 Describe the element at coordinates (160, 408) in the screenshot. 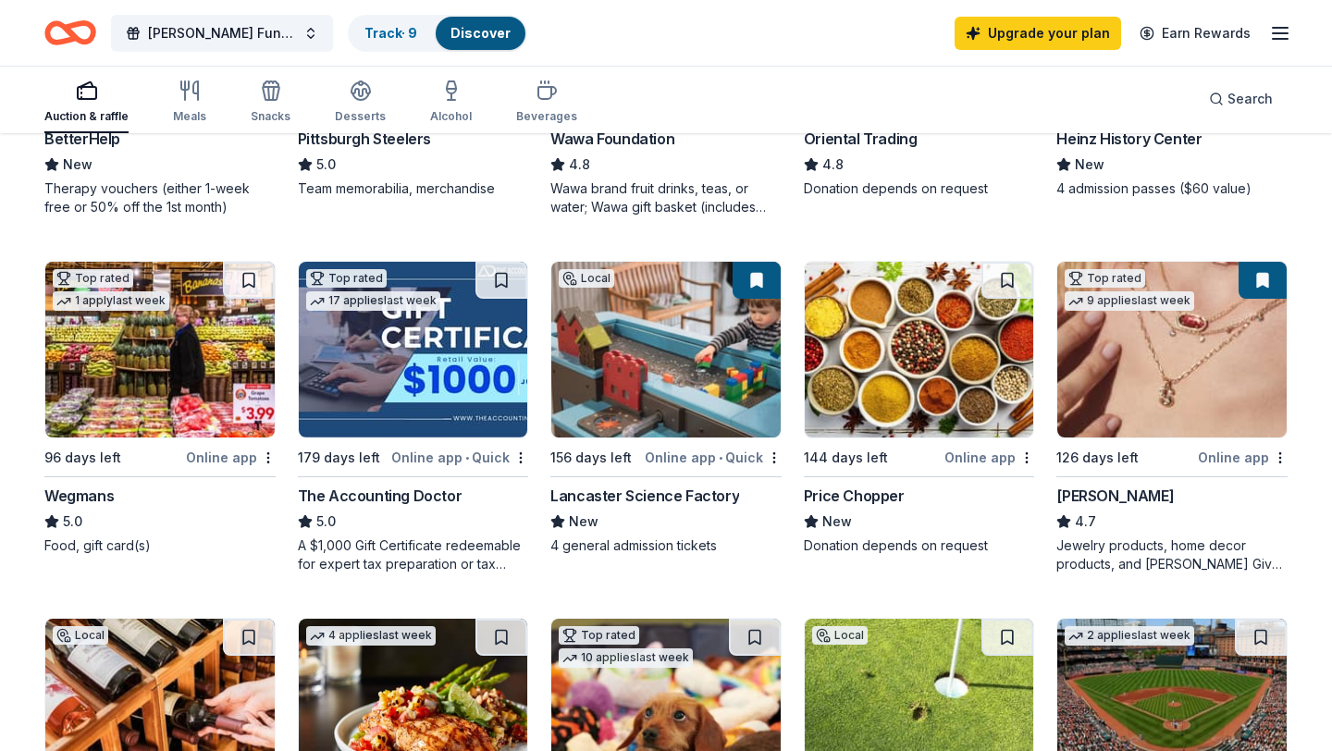

I see `a: Image for WegmansTop rated1 applylast week96 days leftOnline appWegmans5.0Food, gift card(s)` at that location.